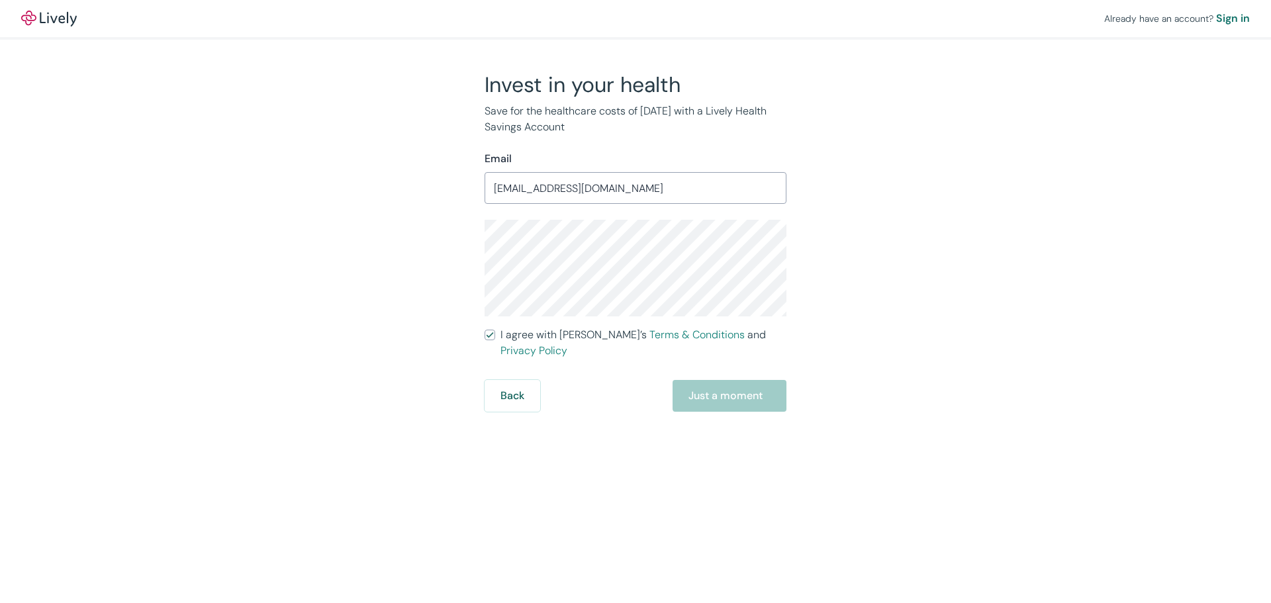 Image resolution: width=1271 pixels, height=603 pixels. Describe the element at coordinates (1232, 19) in the screenshot. I see `a: Sign in` at that location.